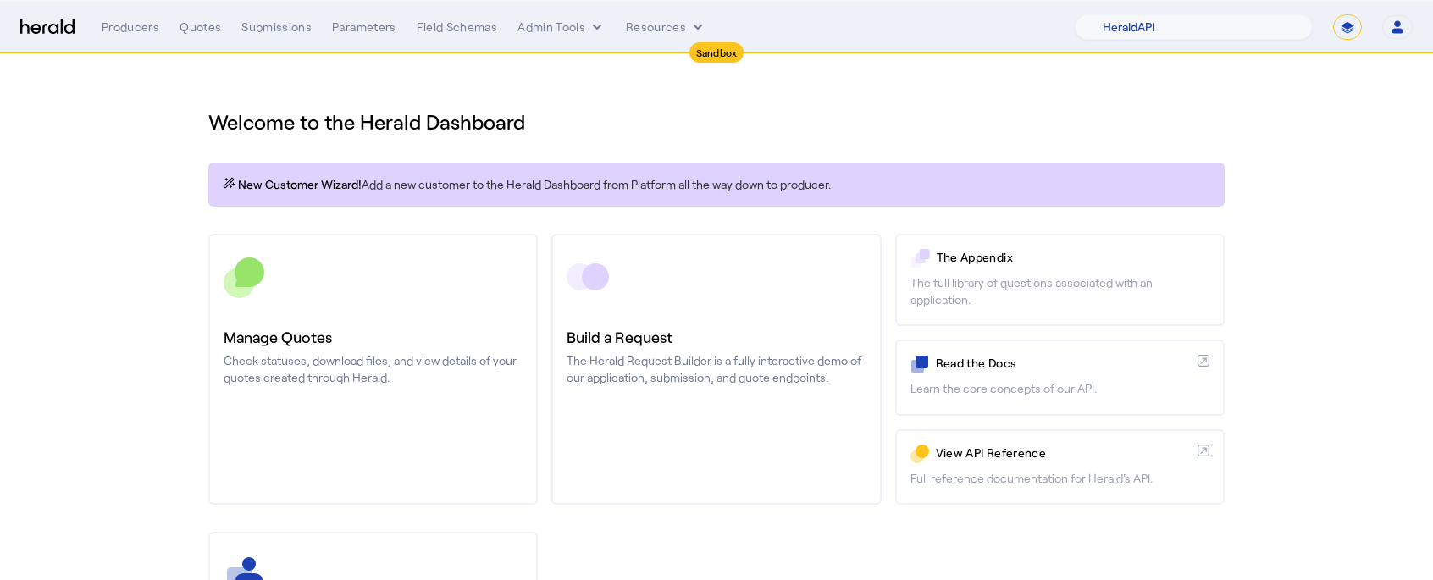 This screenshot has width=1433, height=580. I want to click on div: Producers, so click(130, 27).